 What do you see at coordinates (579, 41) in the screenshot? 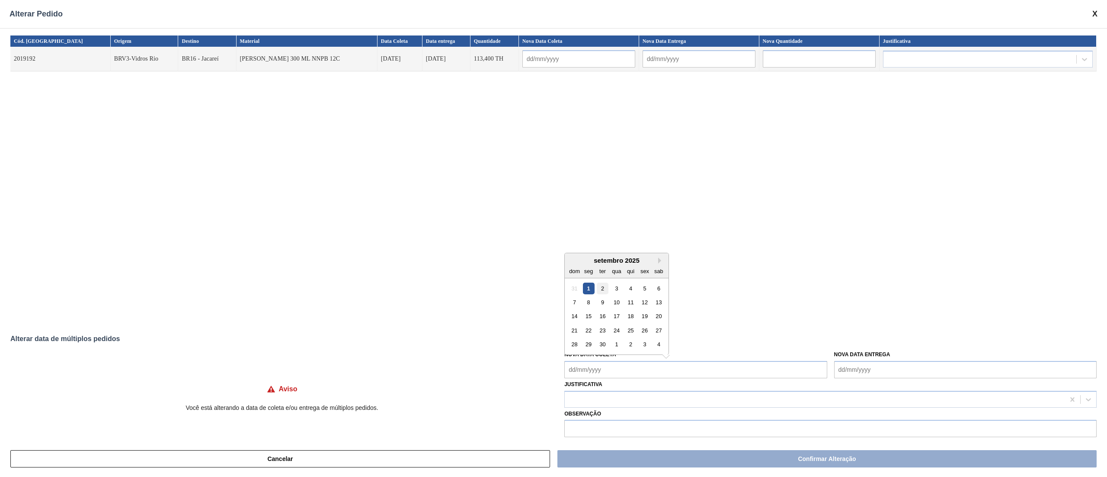
I see `th: Nova Data Coleta` at bounding box center [579, 41].